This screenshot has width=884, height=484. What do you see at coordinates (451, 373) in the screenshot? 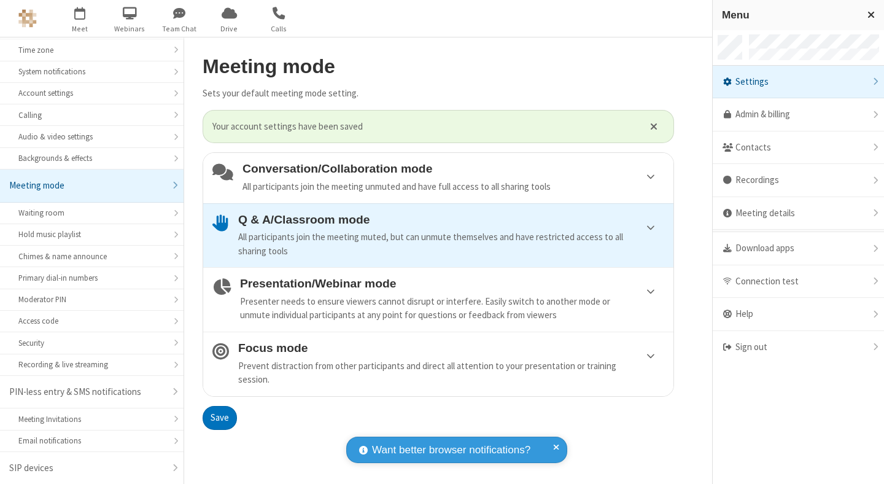
I see `div: Prevent distraction from other participants and direct all attention to your presentation or trai...` at bounding box center [451, 373].